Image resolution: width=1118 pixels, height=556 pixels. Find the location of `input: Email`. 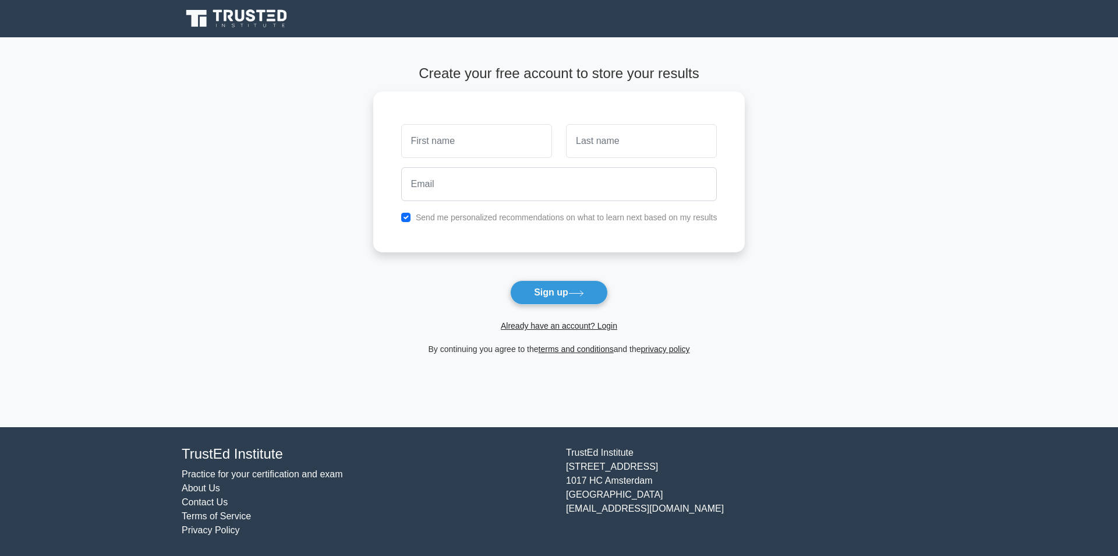

input: Email is located at coordinates (559, 184).